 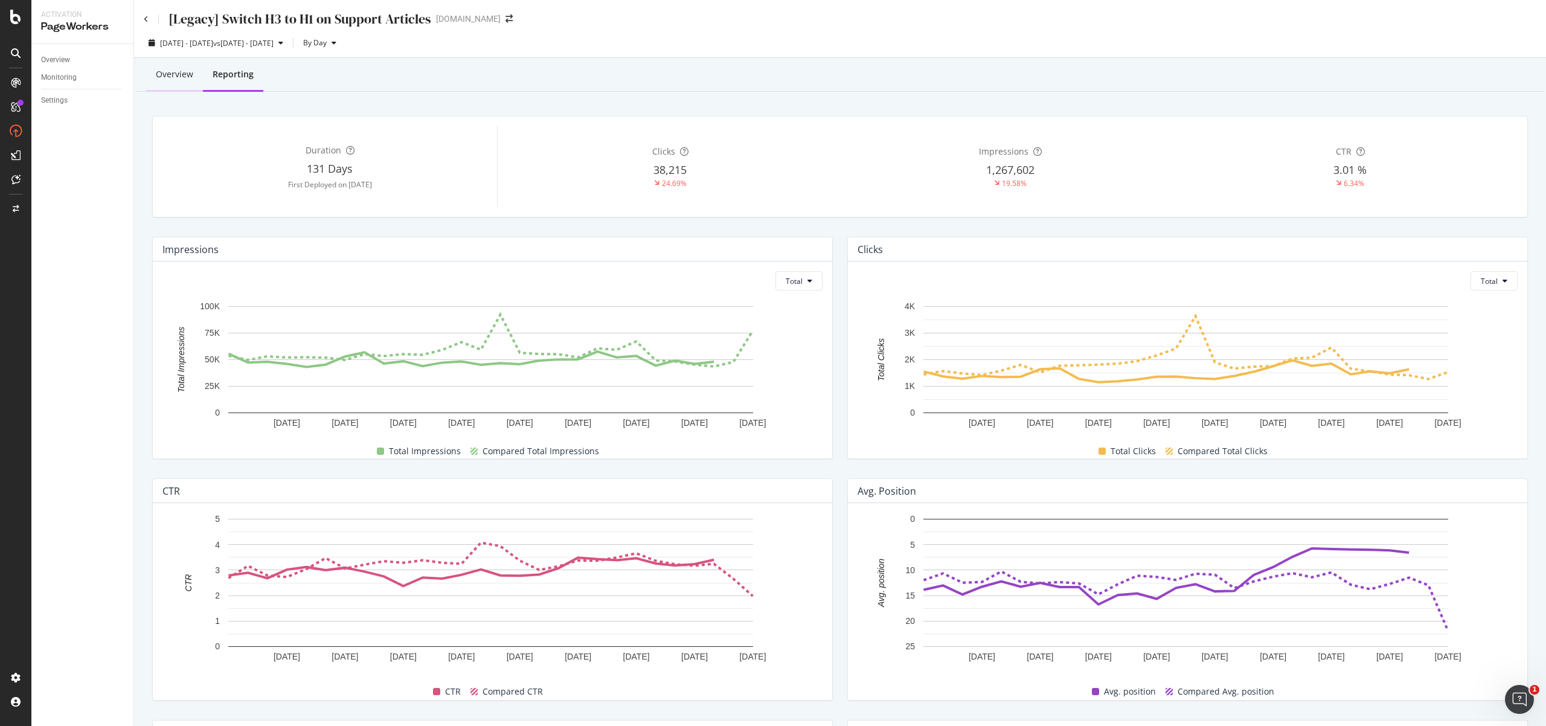 What do you see at coordinates (190, 249) in the screenshot?
I see `div: Impressions` at bounding box center [190, 249].